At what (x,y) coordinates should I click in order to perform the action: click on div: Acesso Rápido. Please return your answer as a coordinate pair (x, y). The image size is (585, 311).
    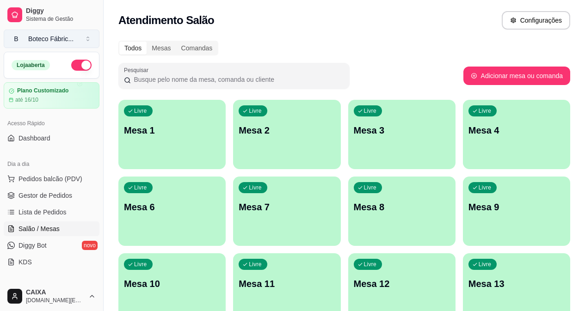
    Looking at the image, I should click on (51, 123).